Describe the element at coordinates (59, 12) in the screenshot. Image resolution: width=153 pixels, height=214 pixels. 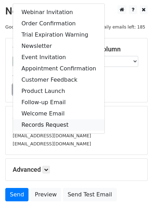
I see `a: Webinar Invitation` at that location.